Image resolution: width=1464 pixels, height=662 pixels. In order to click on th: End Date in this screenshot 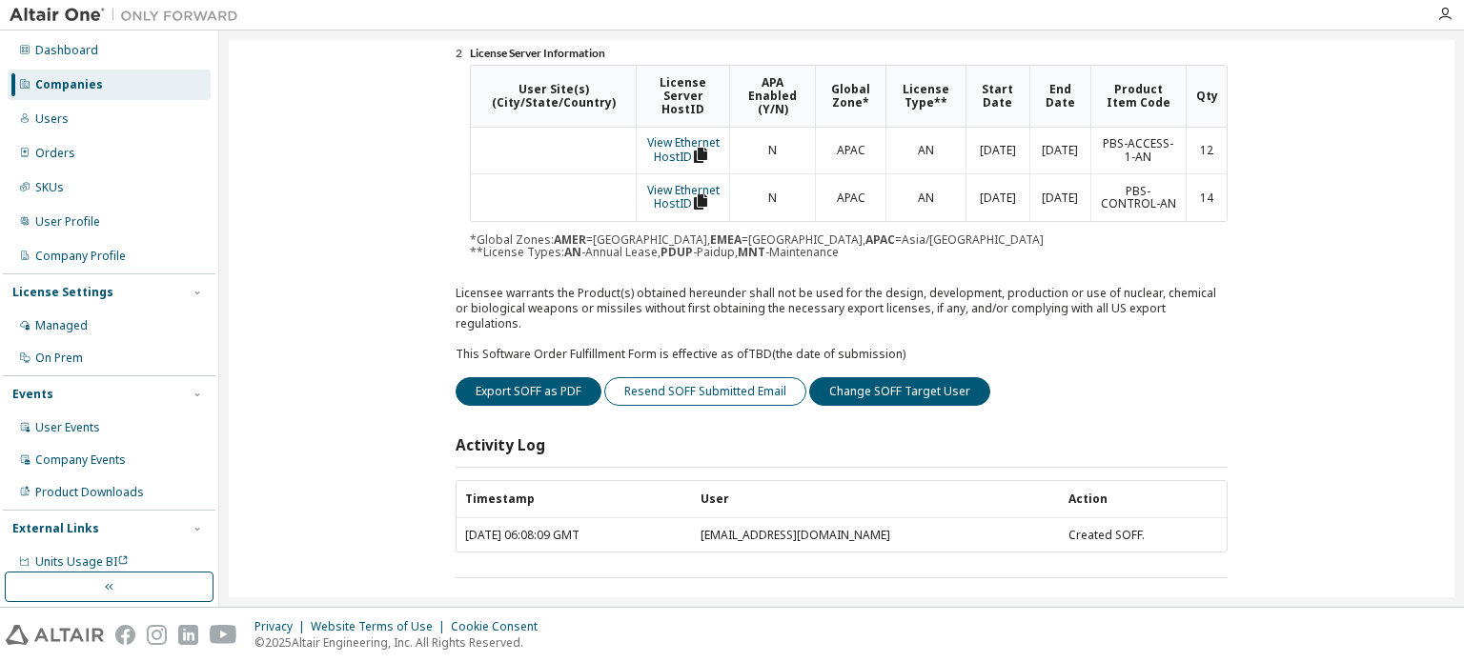, I will do `click(1060, 96)`.